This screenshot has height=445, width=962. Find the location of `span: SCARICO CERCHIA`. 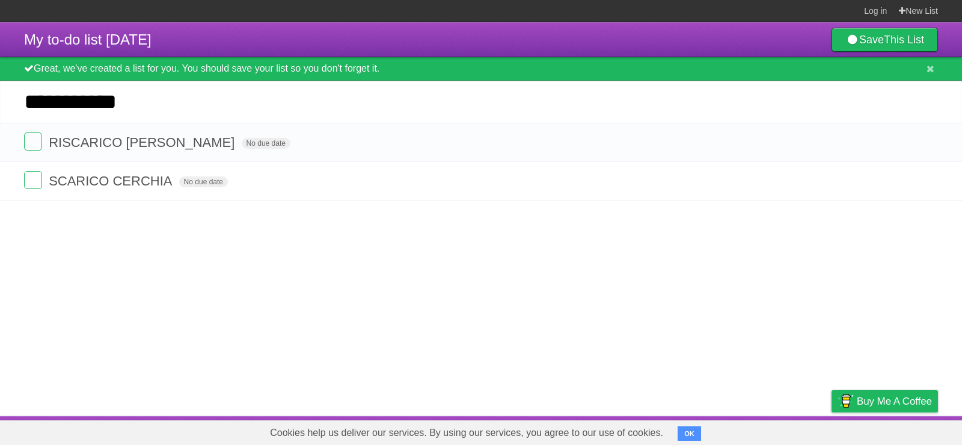

span: SCARICO CERCHIA is located at coordinates (112, 180).